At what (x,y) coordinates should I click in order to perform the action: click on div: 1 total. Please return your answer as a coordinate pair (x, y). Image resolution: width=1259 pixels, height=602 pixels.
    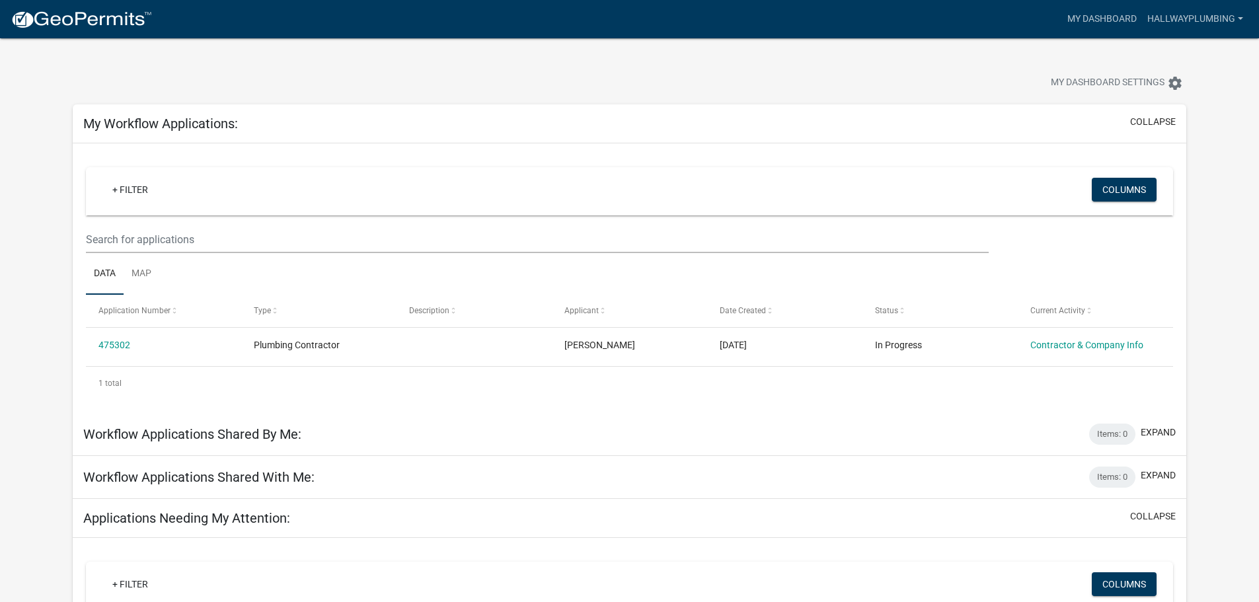
    Looking at the image, I should click on (629, 383).